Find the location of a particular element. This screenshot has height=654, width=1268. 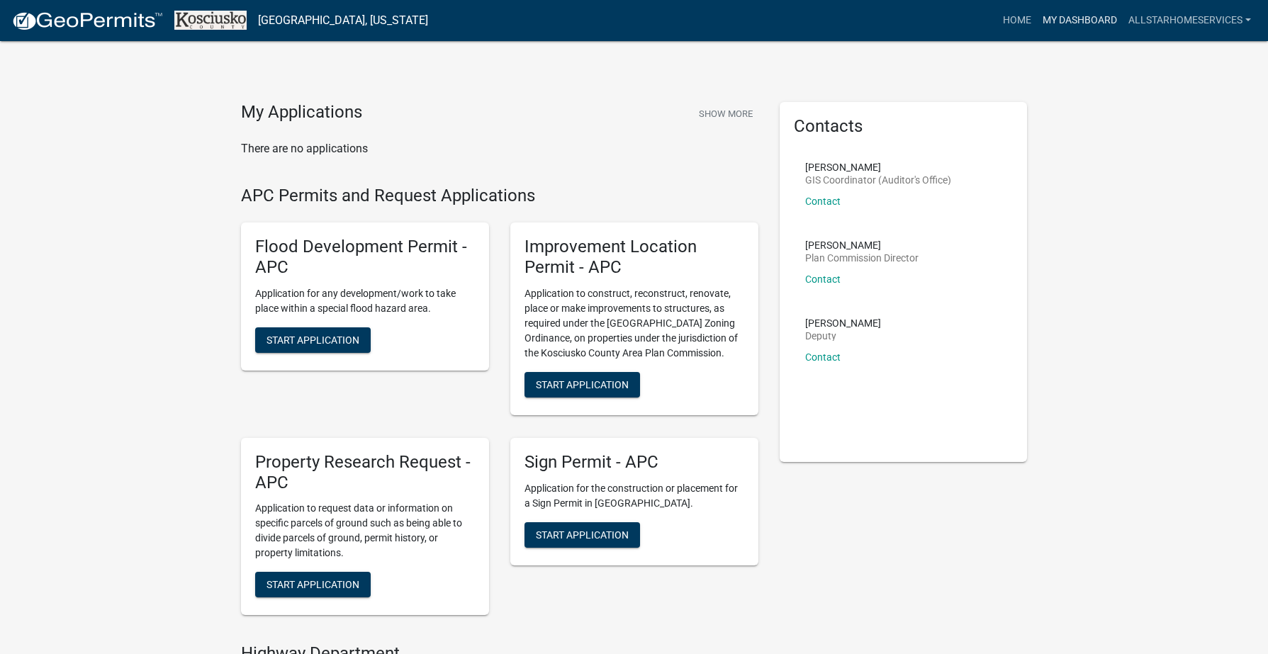

a: My Dashboard is located at coordinates (1079, 21).